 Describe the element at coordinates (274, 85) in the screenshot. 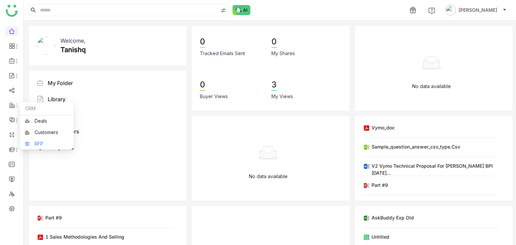

I see `div: 3` at that location.